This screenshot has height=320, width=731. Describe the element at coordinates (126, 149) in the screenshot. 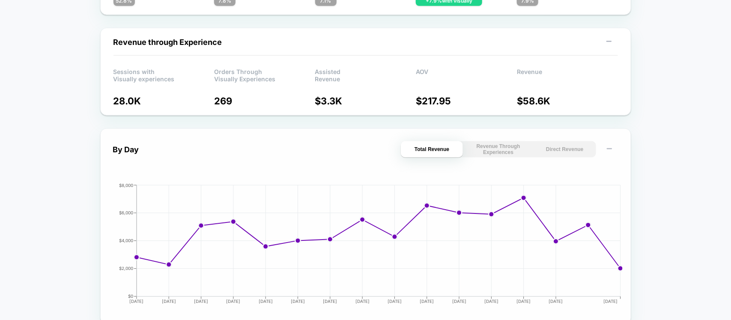

I see `div: By Day` at that location.